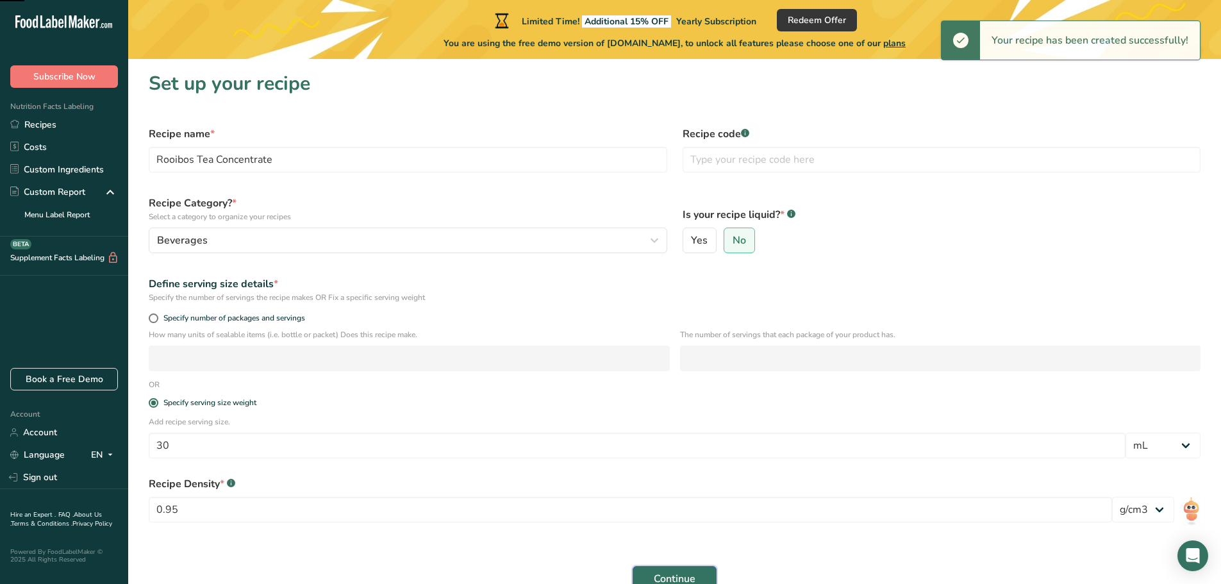 The width and height of the screenshot is (1221, 584). I want to click on span: plans, so click(894, 43).